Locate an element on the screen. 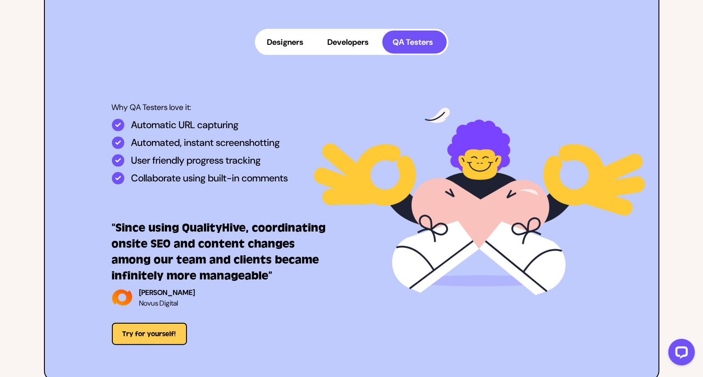  button: Designers is located at coordinates (287, 42).